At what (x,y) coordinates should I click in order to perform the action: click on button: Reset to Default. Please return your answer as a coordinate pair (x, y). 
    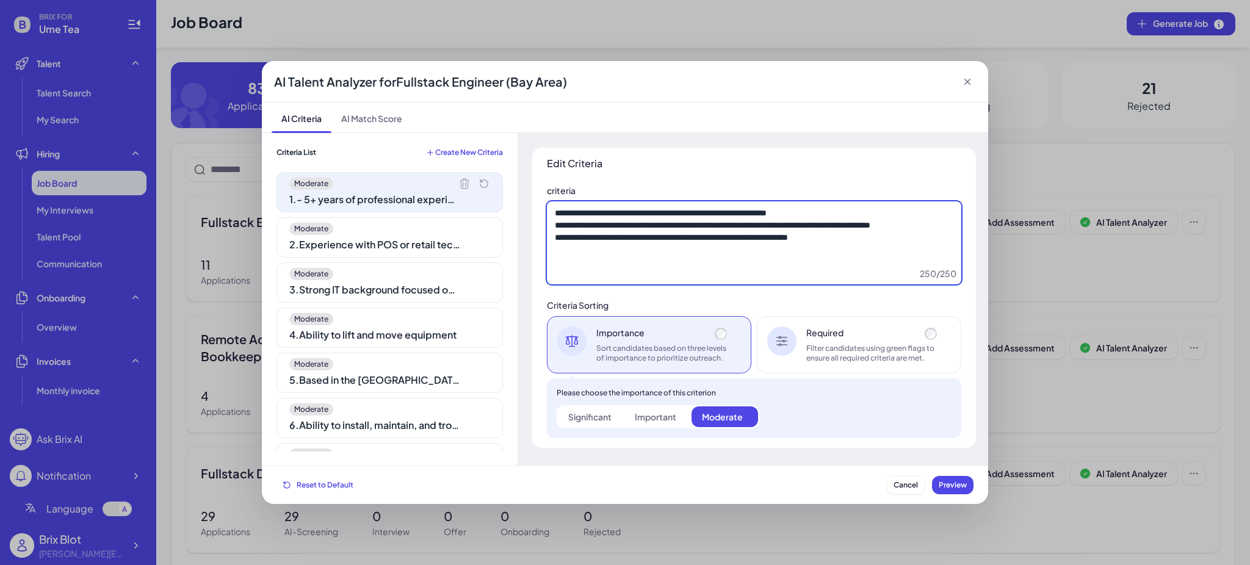
    Looking at the image, I should click on (318, 485).